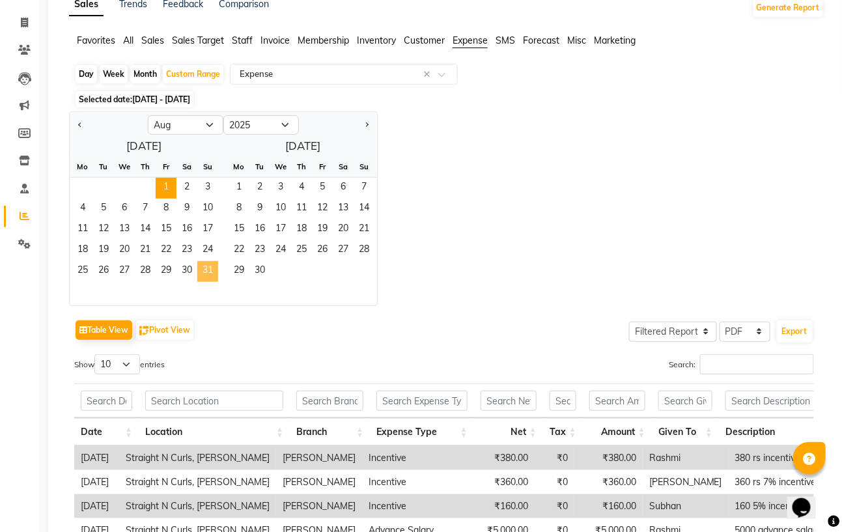 Image resolution: width=842 pixels, height=532 pixels. I want to click on label: Search:, so click(741, 364).